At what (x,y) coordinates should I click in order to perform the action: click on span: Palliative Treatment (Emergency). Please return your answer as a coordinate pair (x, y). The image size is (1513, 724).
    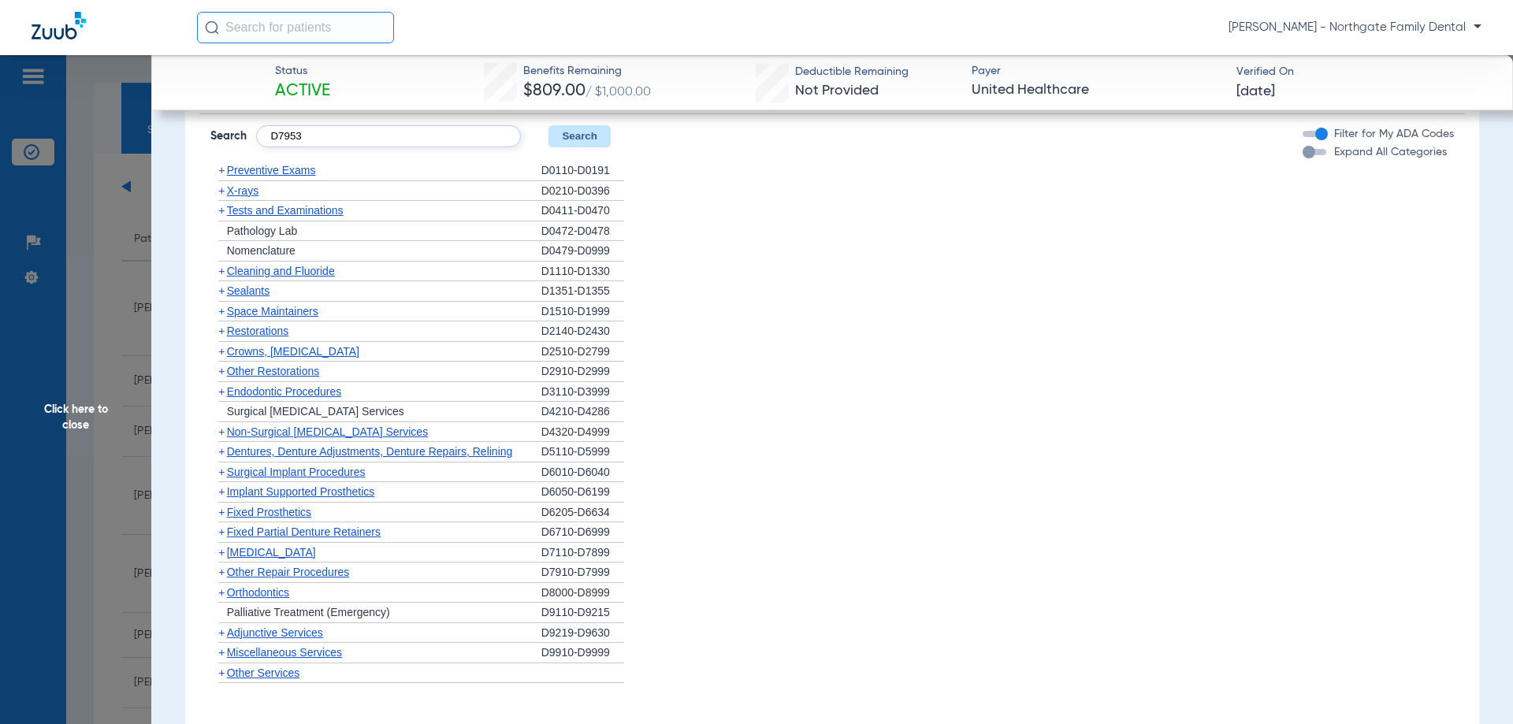
    Looking at the image, I should click on (308, 612).